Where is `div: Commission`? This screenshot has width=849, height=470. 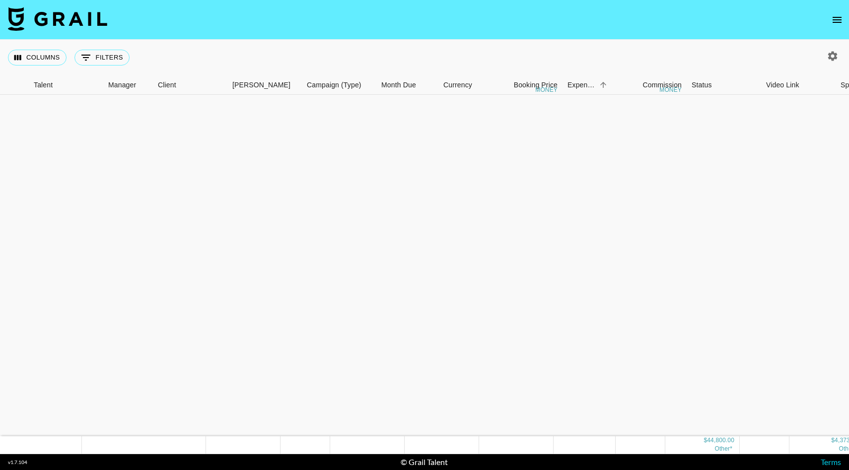 div: Commission is located at coordinates (662, 85).